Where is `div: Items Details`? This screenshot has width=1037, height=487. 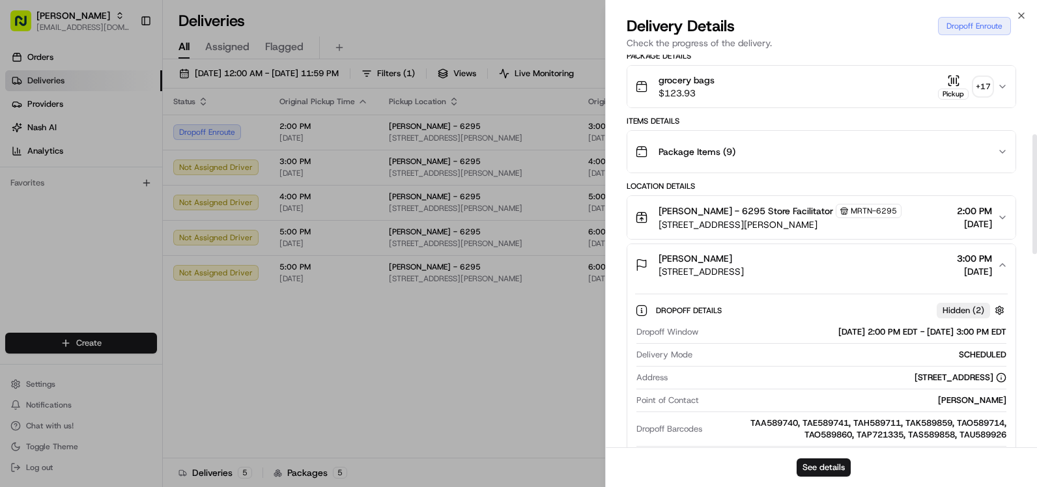
div: Items Details is located at coordinates (821, 121).